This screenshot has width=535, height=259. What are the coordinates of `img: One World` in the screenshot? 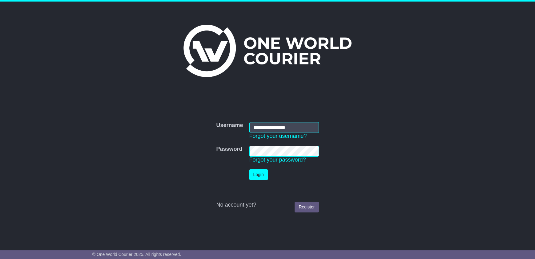 It's located at (268, 51).